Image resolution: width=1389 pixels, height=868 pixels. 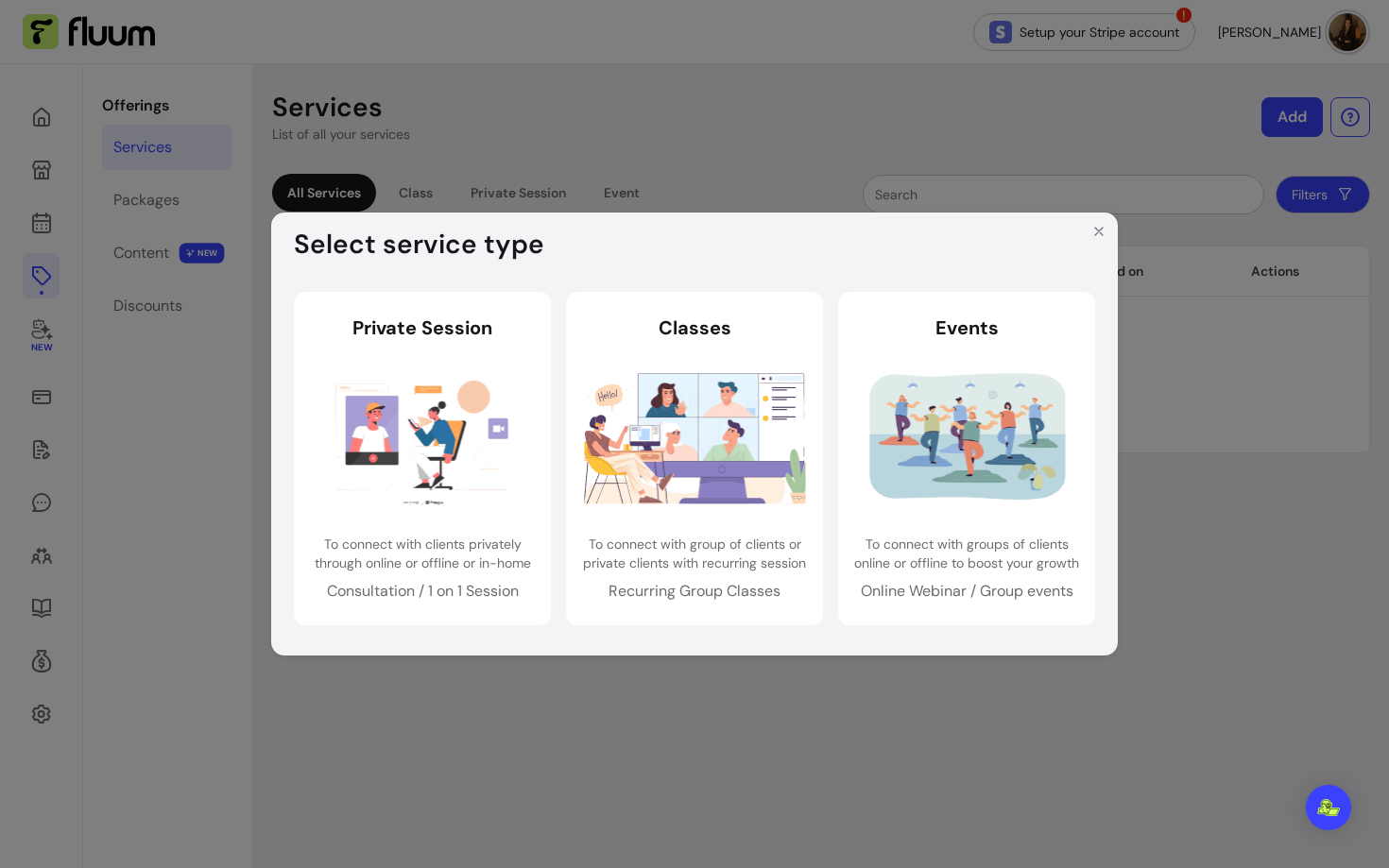 What do you see at coordinates (1329, 808) in the screenshot?
I see `div: Open Intercom Messenger` at bounding box center [1329, 808].